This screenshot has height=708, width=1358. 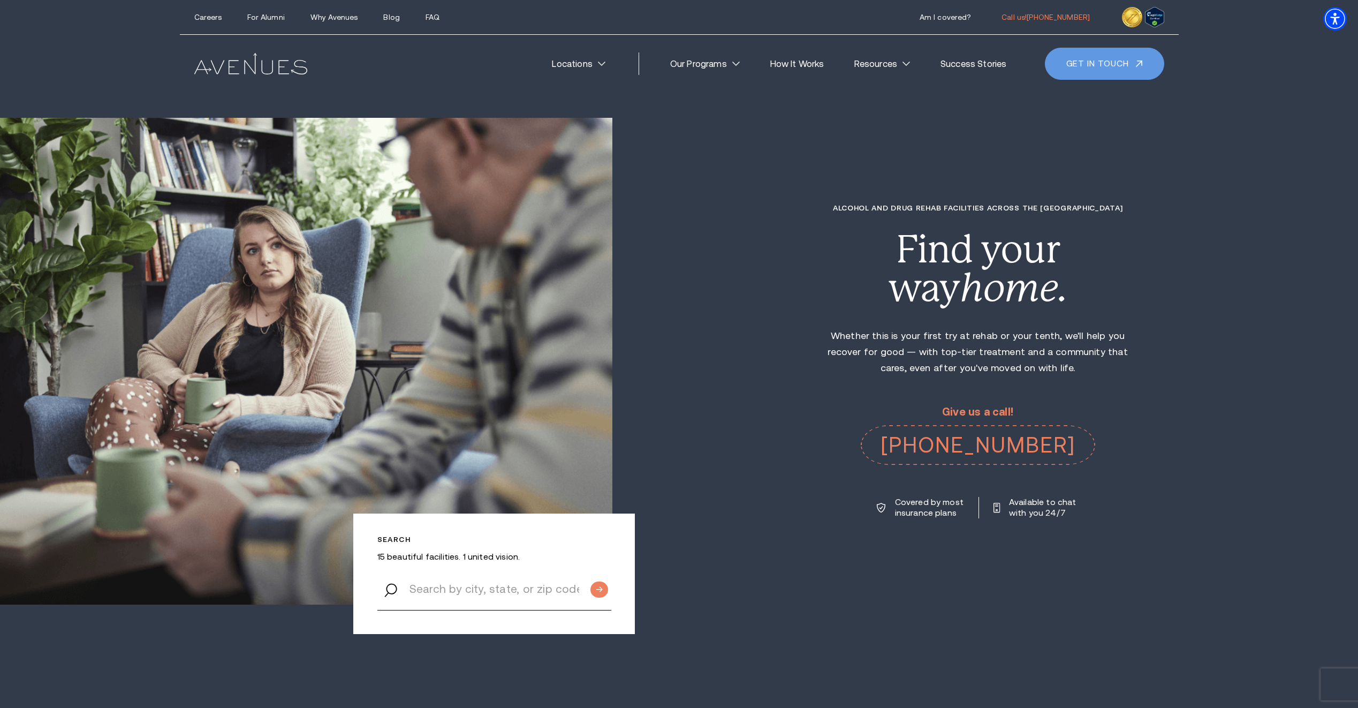 I want to click on div: Accessibility Menu, so click(x=1335, y=19).